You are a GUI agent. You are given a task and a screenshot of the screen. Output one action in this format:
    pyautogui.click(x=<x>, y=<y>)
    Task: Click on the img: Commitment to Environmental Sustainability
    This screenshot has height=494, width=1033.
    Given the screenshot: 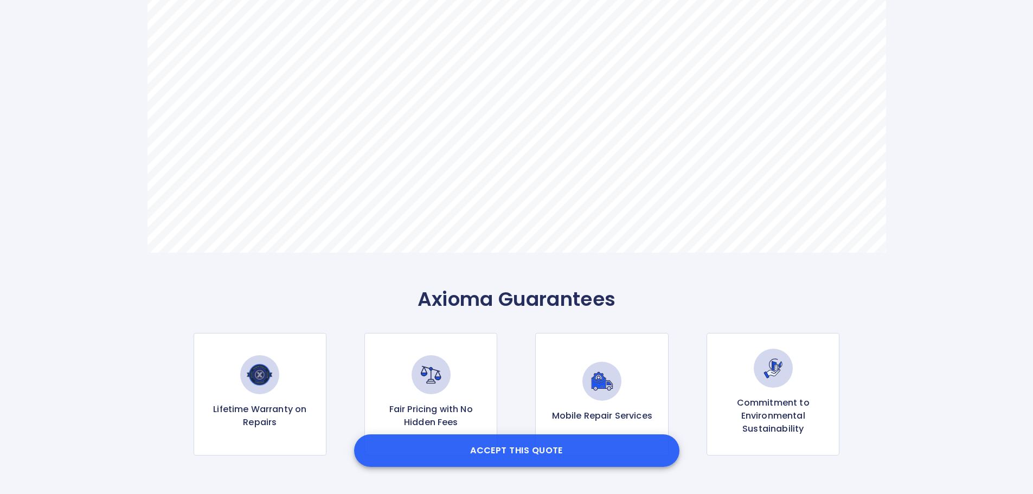 What is the action you would take?
    pyautogui.click(x=773, y=368)
    